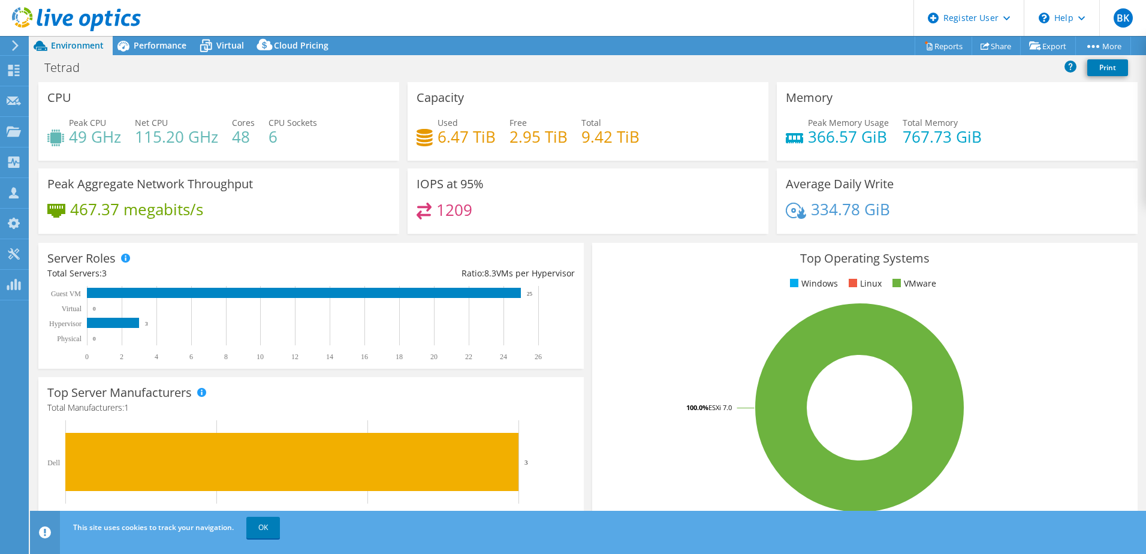  Describe the element at coordinates (292, 122) in the screenshot. I see `span: CPU Sockets` at that location.